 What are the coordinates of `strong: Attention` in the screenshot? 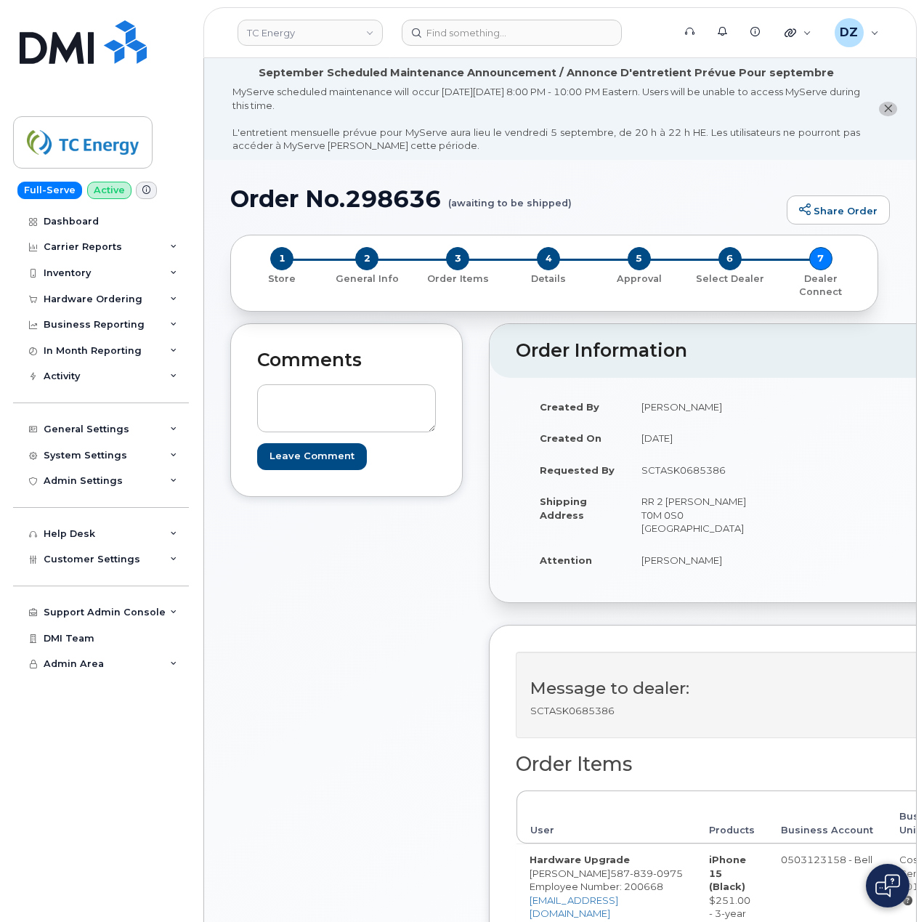 It's located at (566, 560).